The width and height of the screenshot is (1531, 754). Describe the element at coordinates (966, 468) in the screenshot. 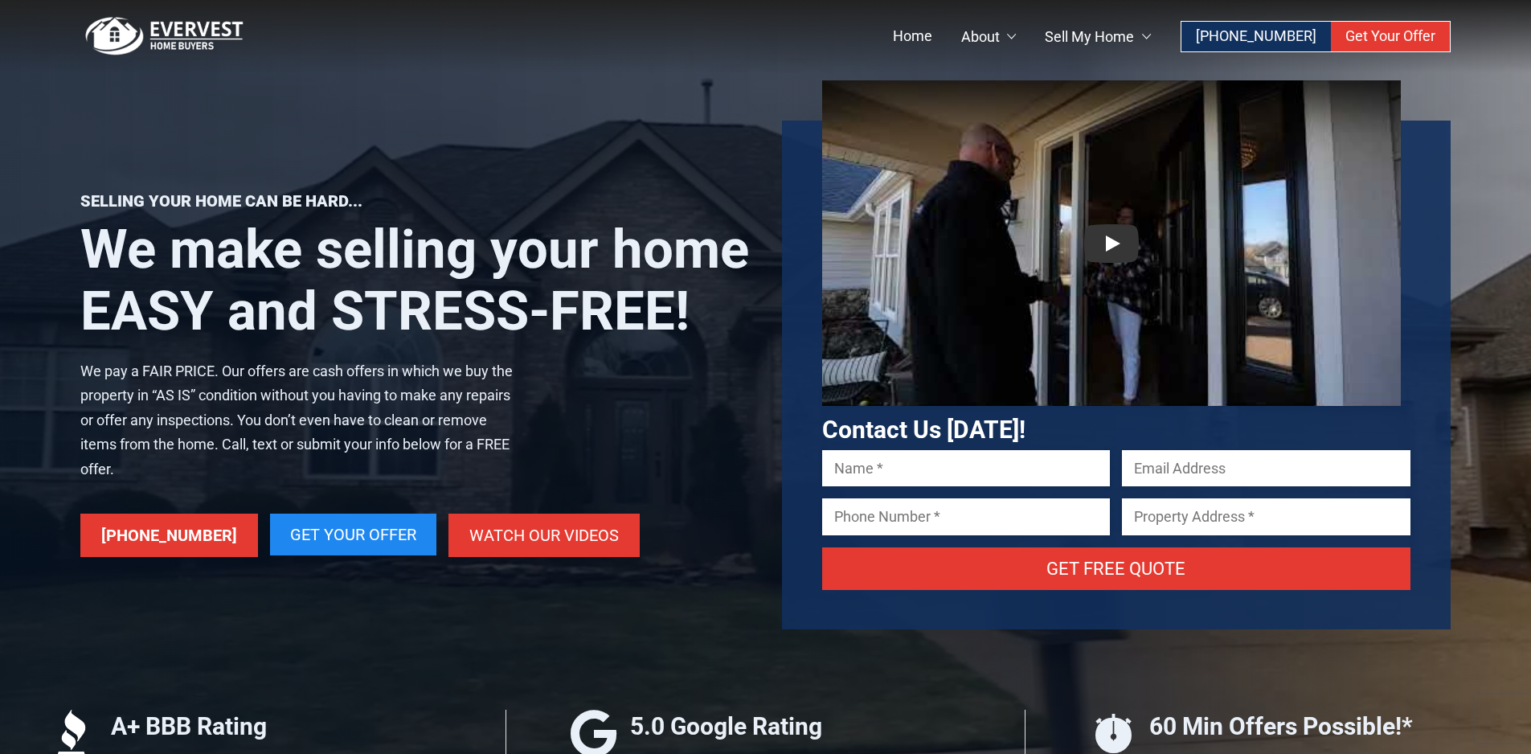

I see `input: Name *` at that location.